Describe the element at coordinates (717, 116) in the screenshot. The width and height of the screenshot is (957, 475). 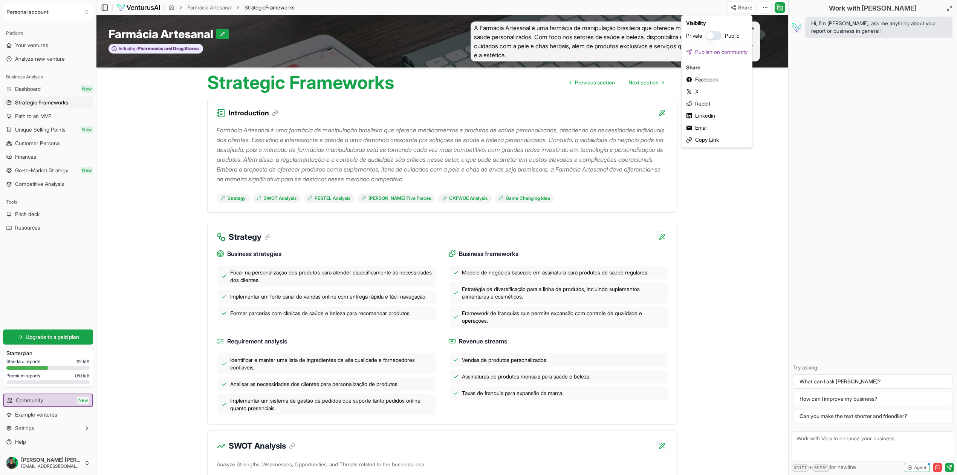
I see `button: Linkedin` at that location.